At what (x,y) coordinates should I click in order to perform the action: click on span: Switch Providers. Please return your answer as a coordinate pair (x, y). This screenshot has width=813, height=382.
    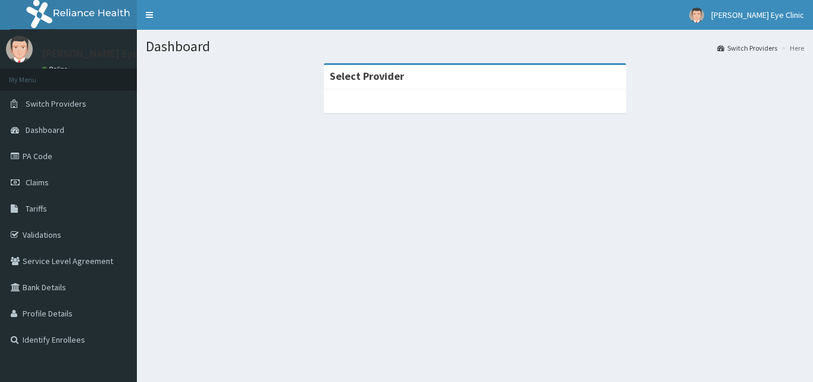
    Looking at the image, I should click on (56, 104).